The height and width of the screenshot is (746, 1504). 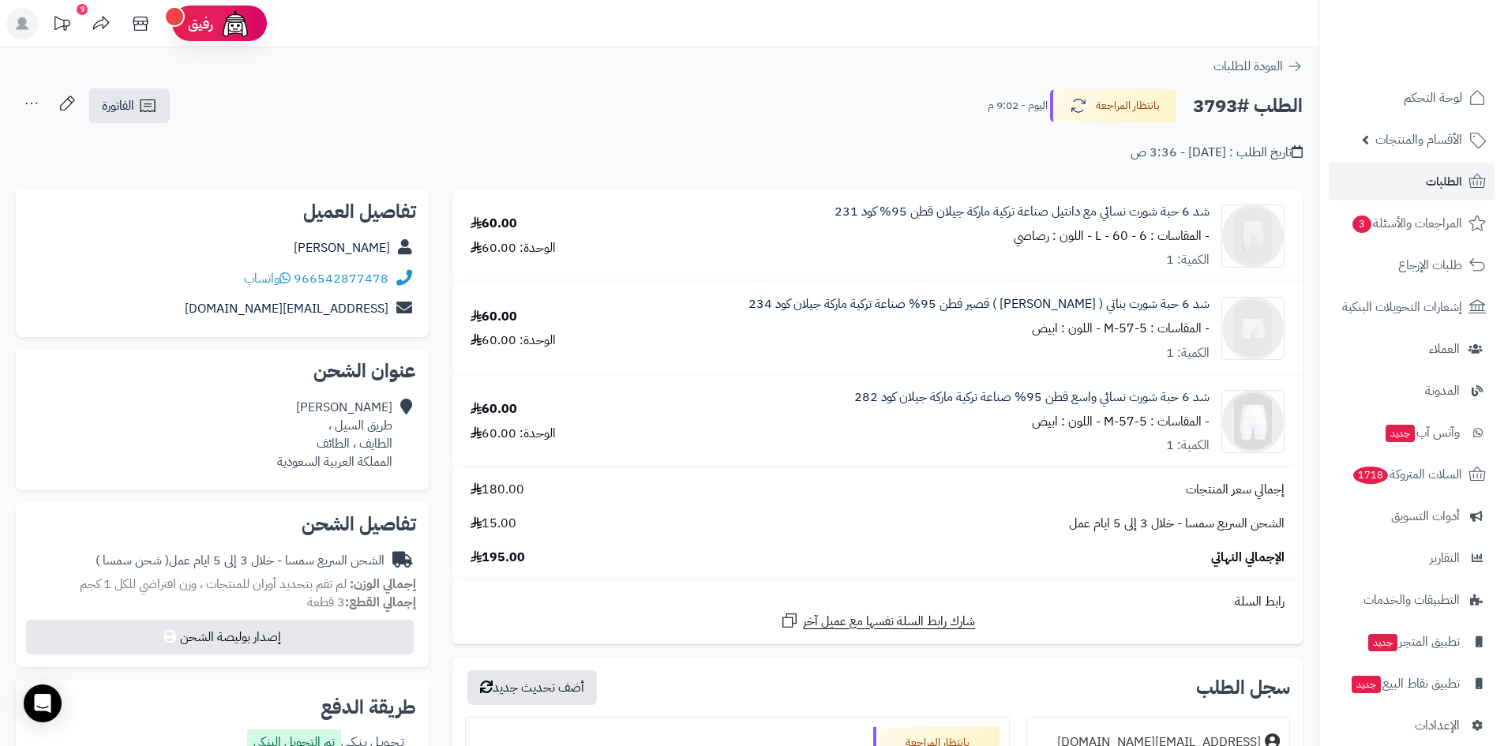 I want to click on span: طلبات الإرجاع, so click(x=1430, y=265).